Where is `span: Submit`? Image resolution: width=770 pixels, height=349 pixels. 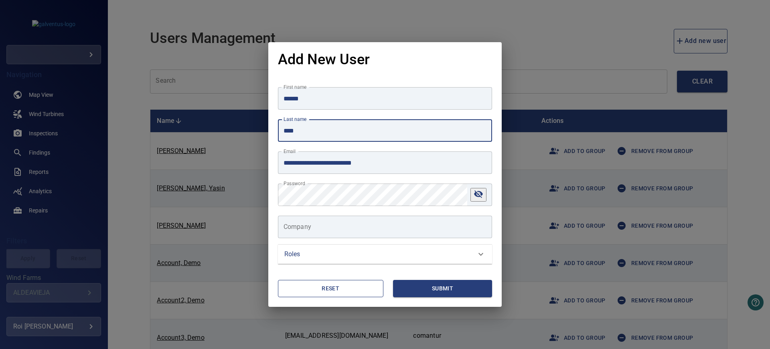 span: Submit is located at coordinates (443, 288).